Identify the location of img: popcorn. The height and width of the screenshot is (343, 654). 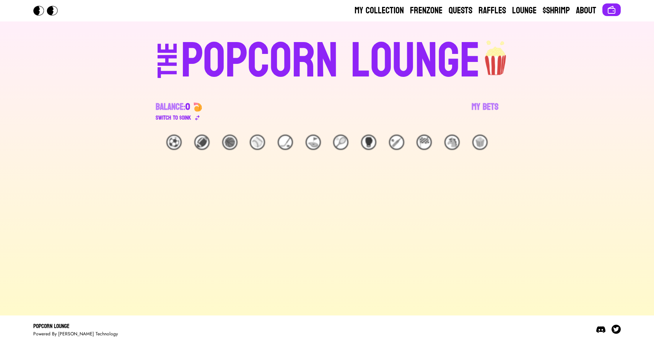
(496, 55).